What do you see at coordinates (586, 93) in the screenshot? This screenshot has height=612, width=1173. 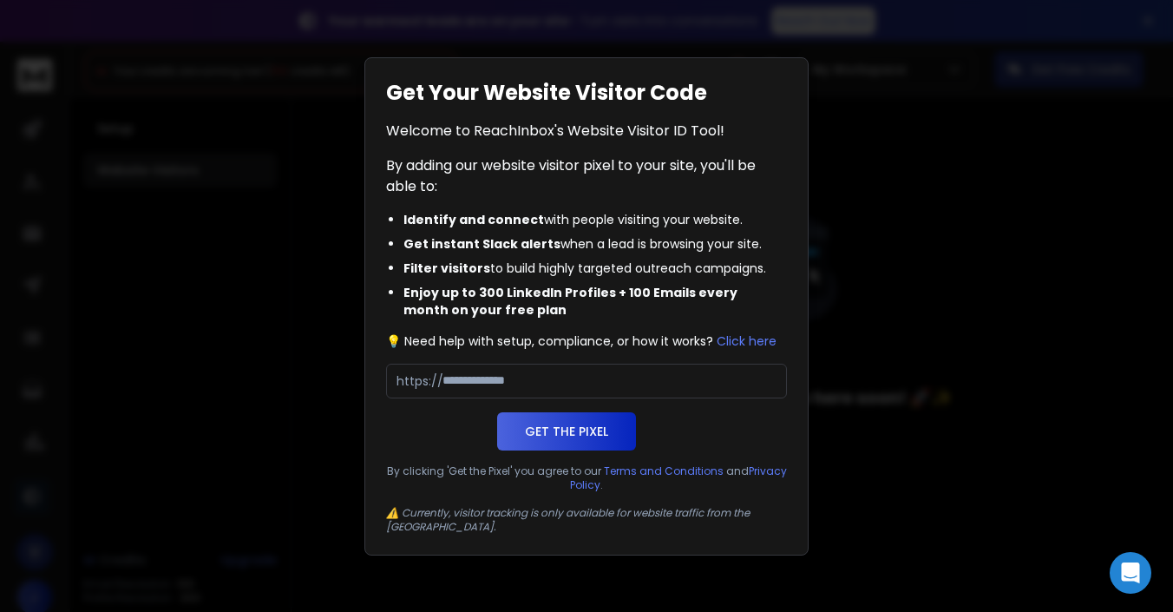 I see `h1: Get Your Website Visitor Code` at bounding box center [586, 93].